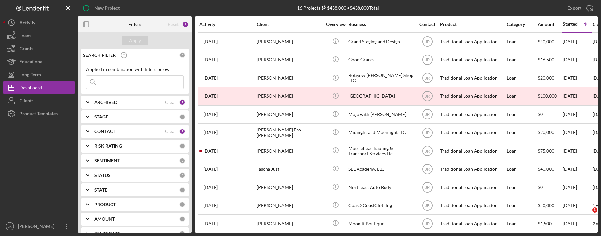 This screenshot has width=601, height=236. What do you see at coordinates (171, 132) in the screenshot?
I see `div: Clear` at bounding box center [171, 132].